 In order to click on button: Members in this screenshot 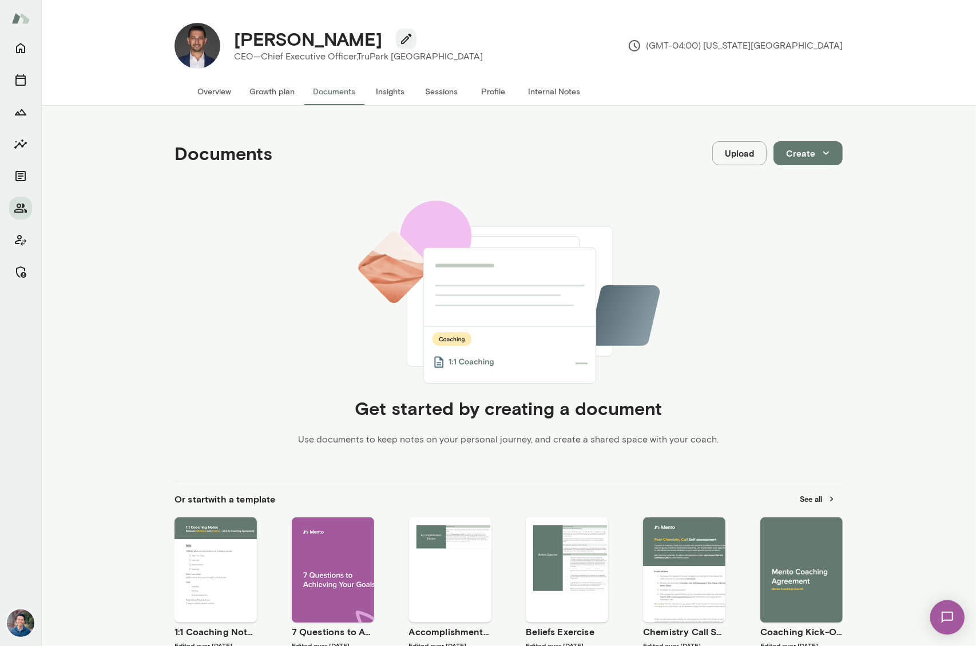, I will do `click(21, 208)`.